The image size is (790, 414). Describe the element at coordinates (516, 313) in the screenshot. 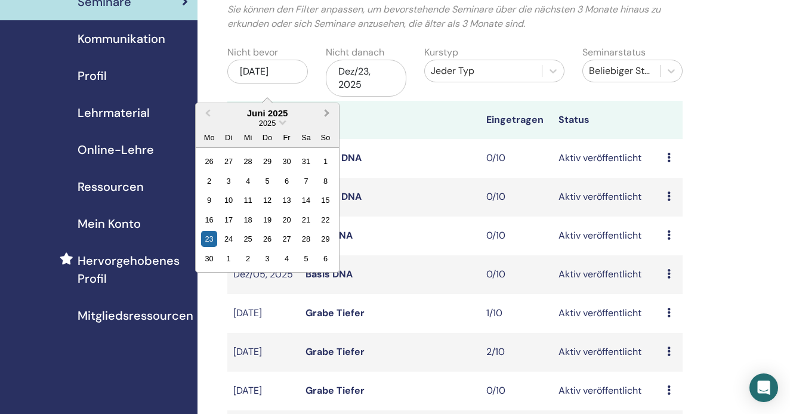

I see `td: 1/10` at that location.